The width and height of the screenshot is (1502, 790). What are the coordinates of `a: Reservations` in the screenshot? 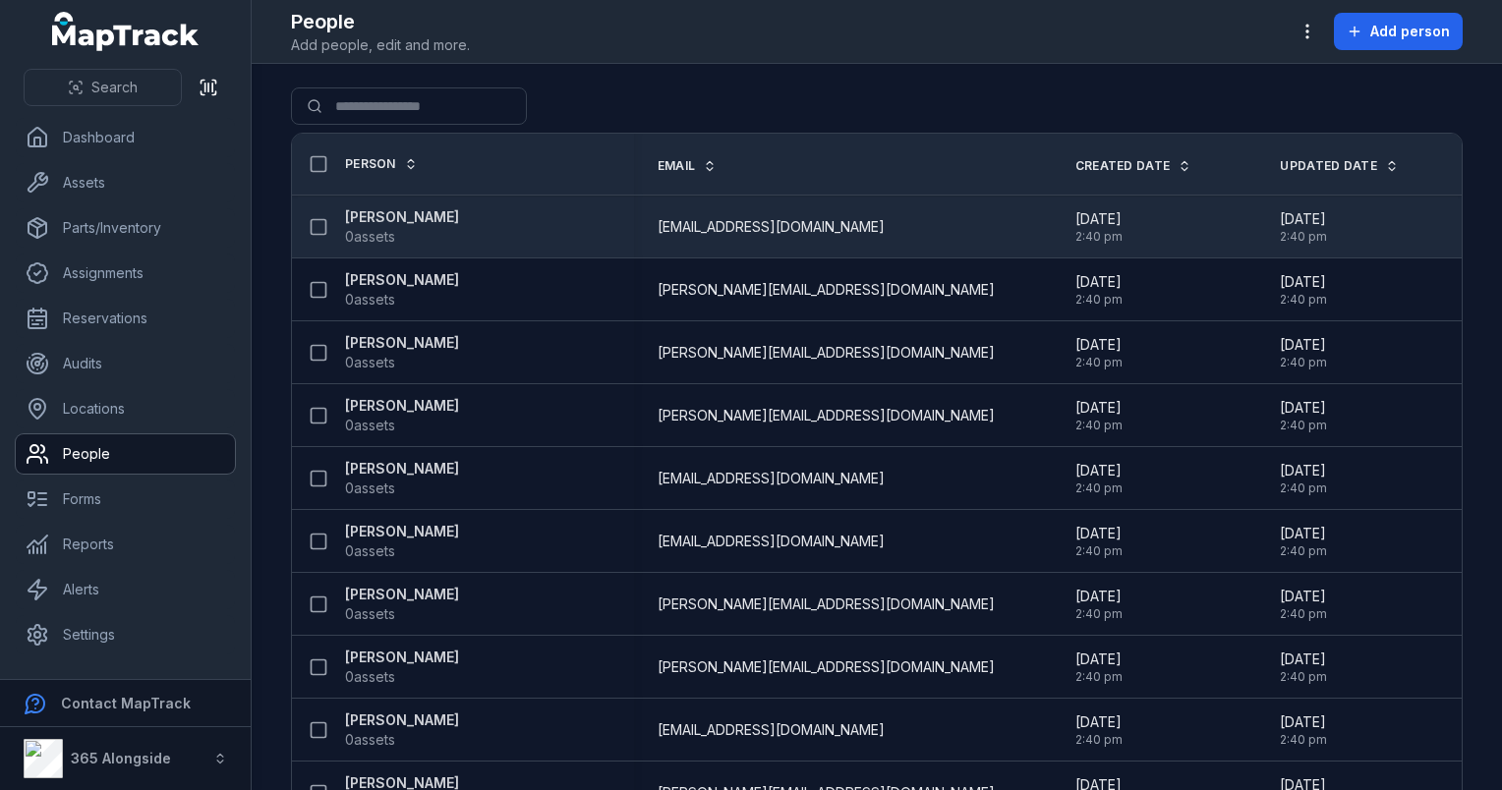 It's located at (125, 319).